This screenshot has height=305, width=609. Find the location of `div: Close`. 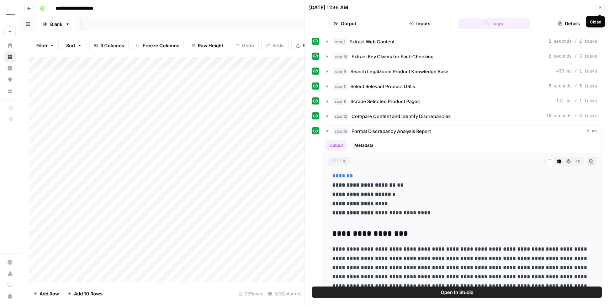

div: Close is located at coordinates (596, 22).